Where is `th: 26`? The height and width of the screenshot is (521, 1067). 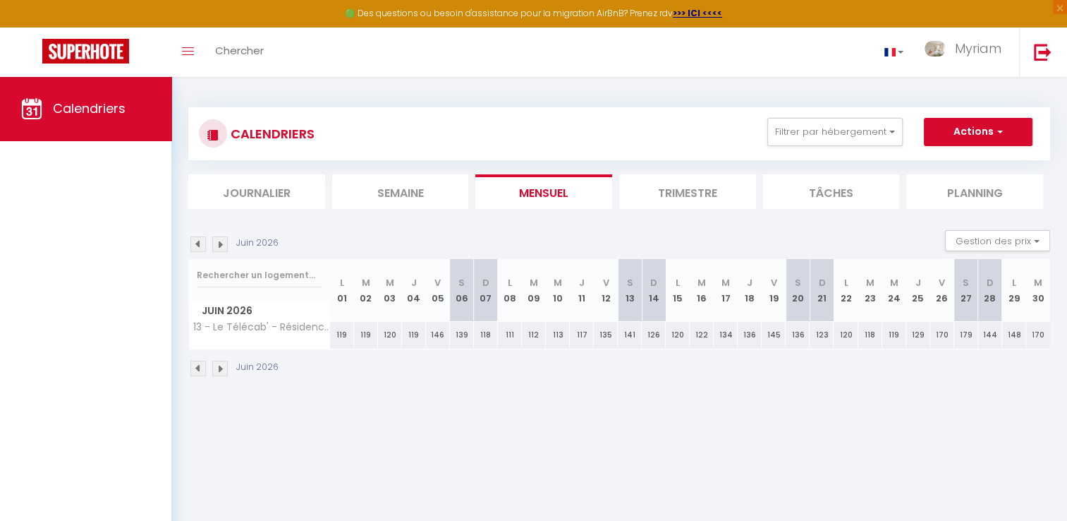 th: 26 is located at coordinates (942, 290).